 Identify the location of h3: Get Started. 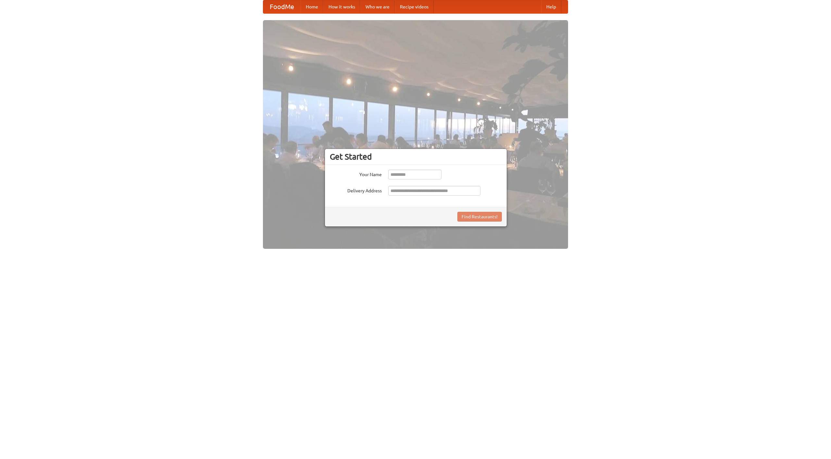
(416, 157).